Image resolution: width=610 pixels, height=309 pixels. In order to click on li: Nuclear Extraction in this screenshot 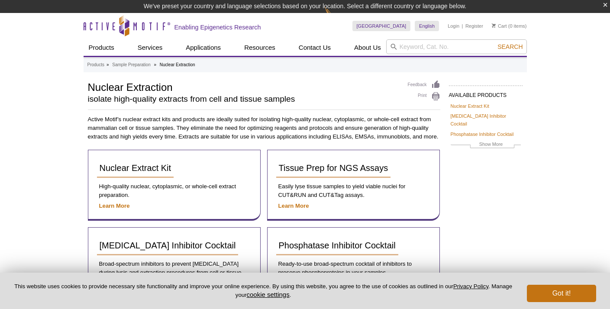, I will do `click(178, 65)`.